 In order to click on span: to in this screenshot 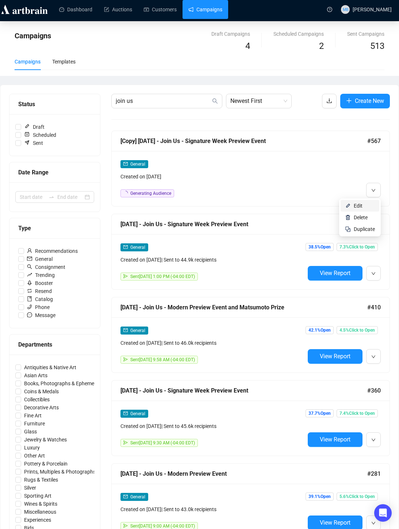, I will do `click(51, 197)`.